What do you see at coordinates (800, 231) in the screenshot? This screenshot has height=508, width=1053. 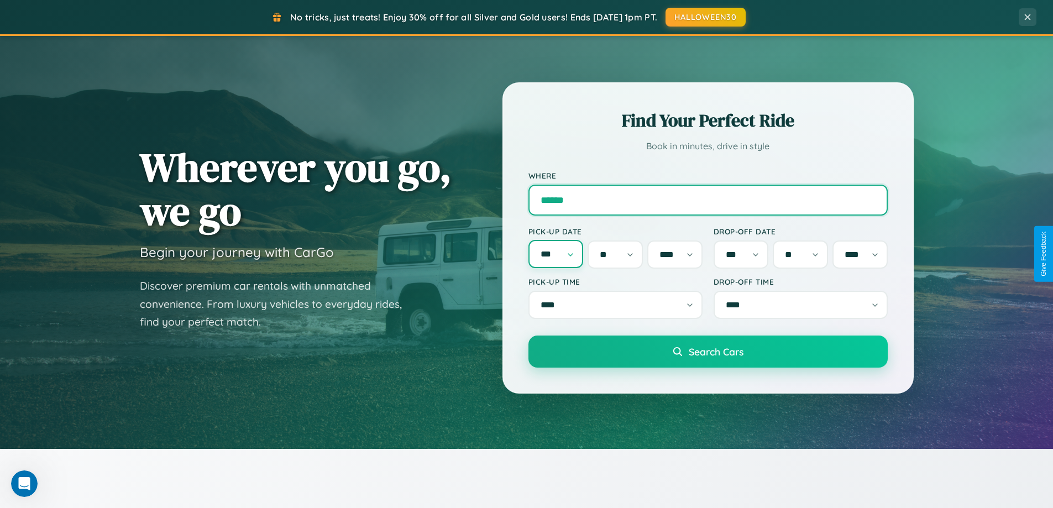 I see `label: Drop-off Date` at bounding box center [800, 231].